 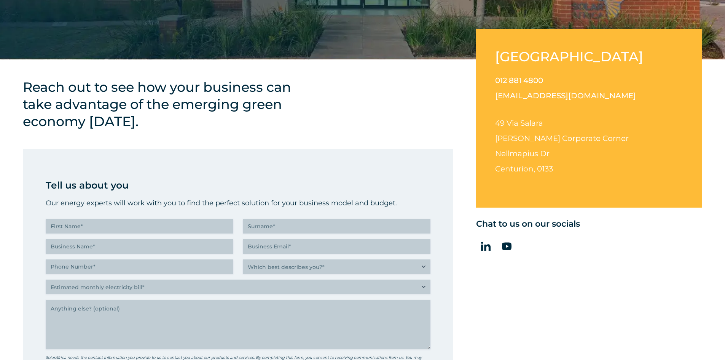 What do you see at coordinates (590, 224) in the screenshot?
I see `h5: Chat to us on our socials` at bounding box center [590, 224].